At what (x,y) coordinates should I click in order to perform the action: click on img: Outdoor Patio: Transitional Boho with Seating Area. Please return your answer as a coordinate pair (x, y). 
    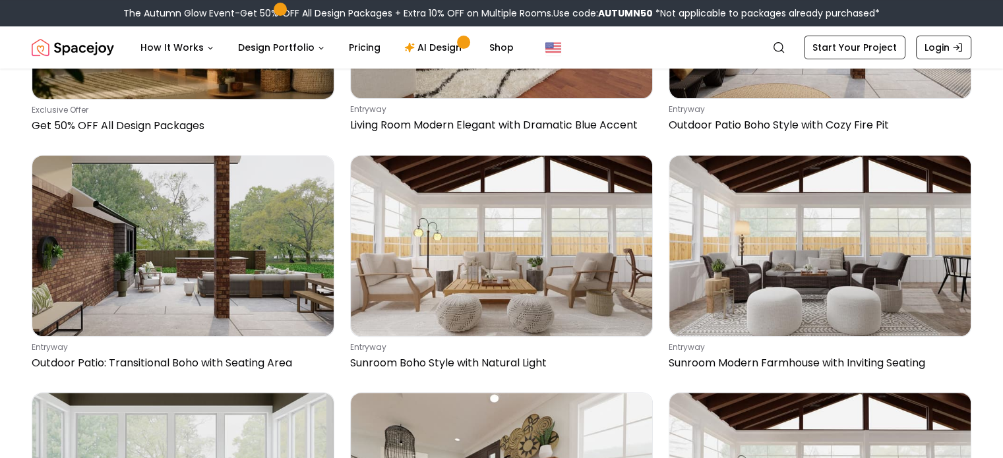
    Looking at the image, I should click on (183, 246).